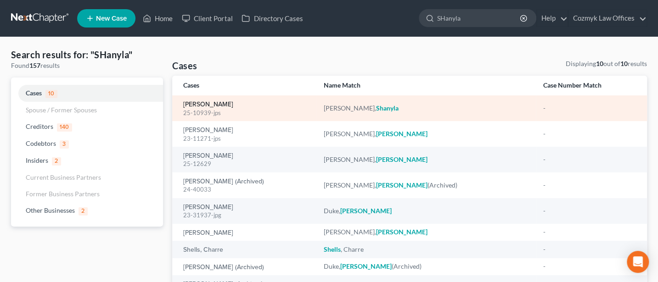  I want to click on a: Client Portal, so click(207, 18).